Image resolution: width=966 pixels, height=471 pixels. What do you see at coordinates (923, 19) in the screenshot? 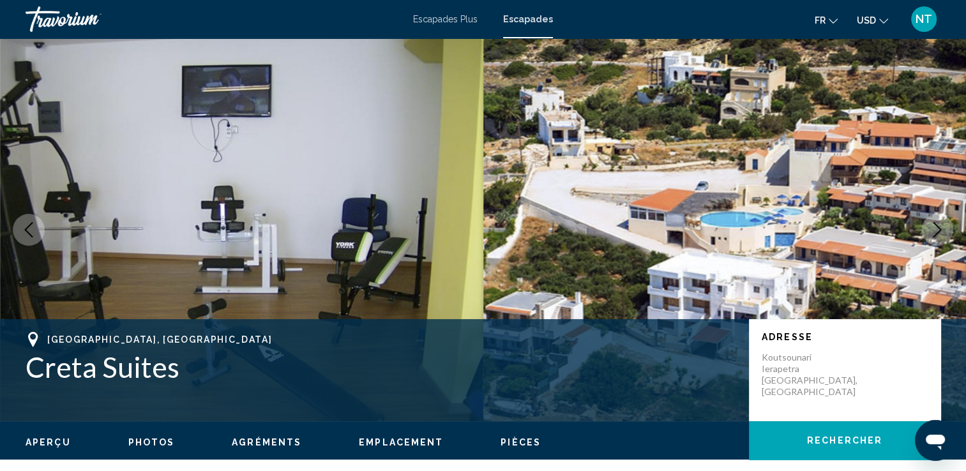
I see `span: NT` at bounding box center [923, 19].